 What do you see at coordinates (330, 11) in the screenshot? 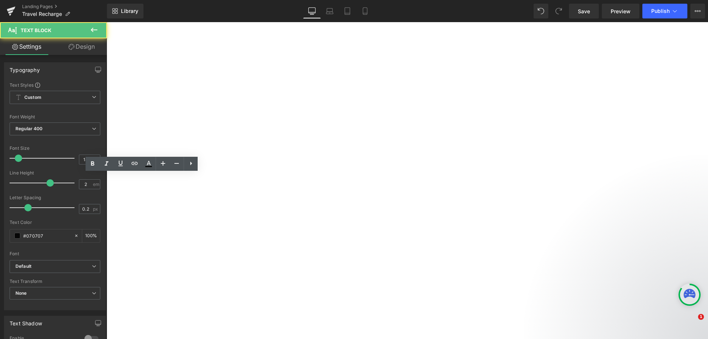
I see `a: Laptop` at bounding box center [330, 11].